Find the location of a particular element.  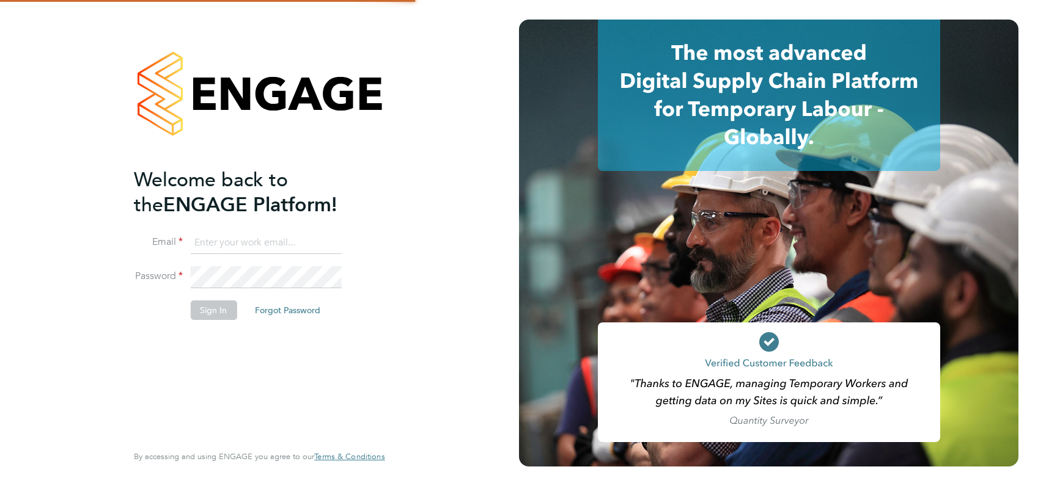

button: Sign In is located at coordinates (213, 310).